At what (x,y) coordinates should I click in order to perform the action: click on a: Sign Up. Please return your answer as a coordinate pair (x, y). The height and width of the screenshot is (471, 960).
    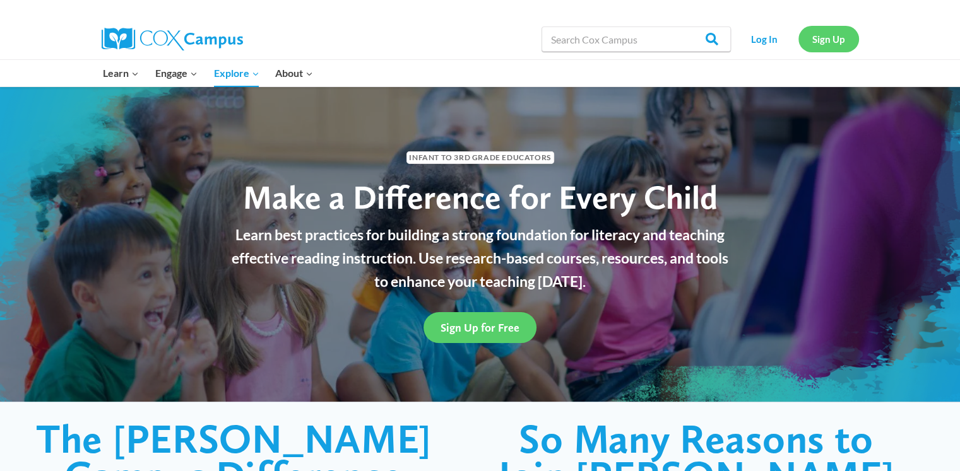
    Looking at the image, I should click on (828, 38).